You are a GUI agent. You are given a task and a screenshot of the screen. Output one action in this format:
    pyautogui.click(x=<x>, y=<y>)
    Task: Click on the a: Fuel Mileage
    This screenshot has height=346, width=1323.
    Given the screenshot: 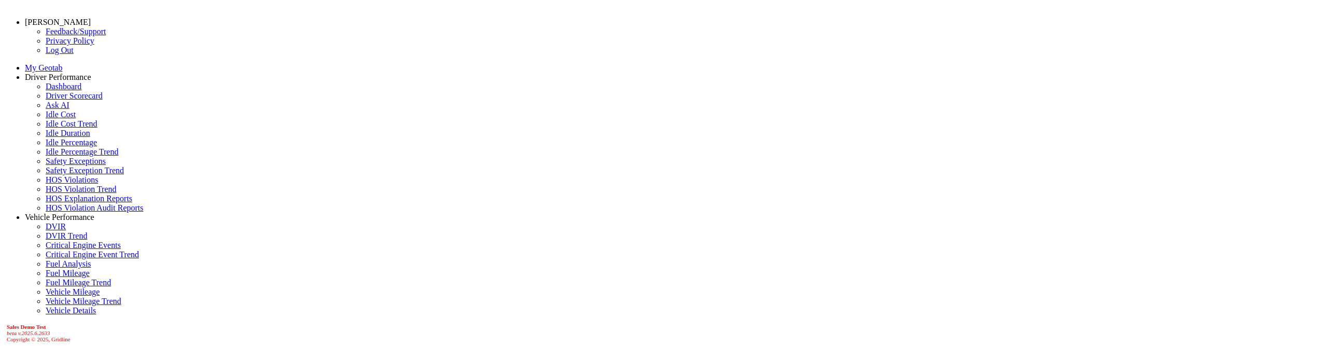 What is the action you would take?
    pyautogui.click(x=67, y=273)
    